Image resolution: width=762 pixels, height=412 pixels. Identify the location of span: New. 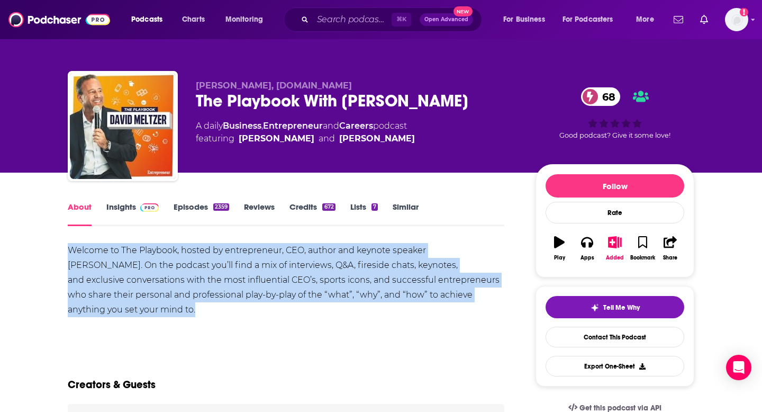
(463, 11).